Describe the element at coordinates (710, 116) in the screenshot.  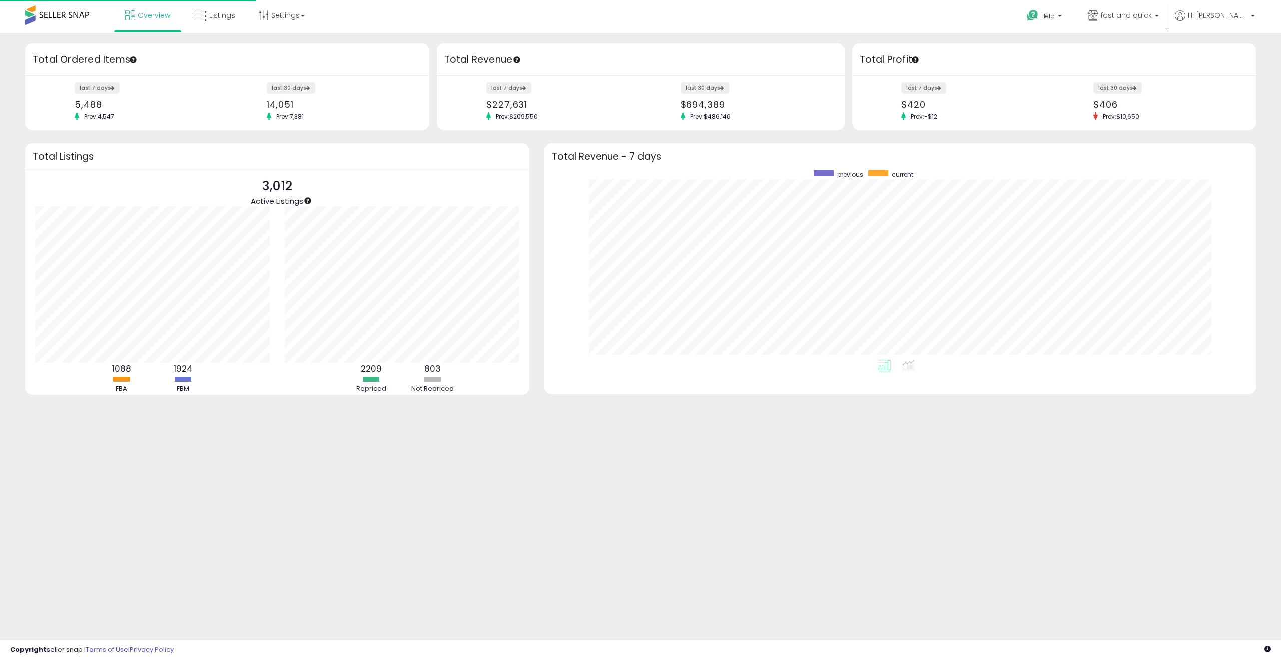
I see `span: Prev: $486,146` at that location.